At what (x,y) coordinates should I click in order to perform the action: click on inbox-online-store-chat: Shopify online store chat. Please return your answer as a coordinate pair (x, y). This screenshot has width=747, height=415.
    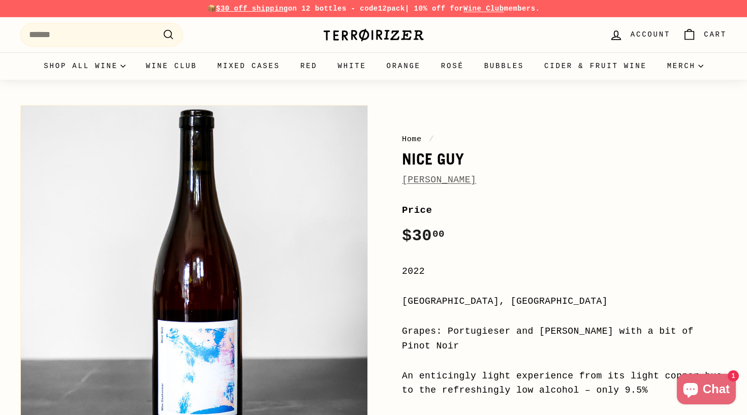
    Looking at the image, I should click on (706, 390).